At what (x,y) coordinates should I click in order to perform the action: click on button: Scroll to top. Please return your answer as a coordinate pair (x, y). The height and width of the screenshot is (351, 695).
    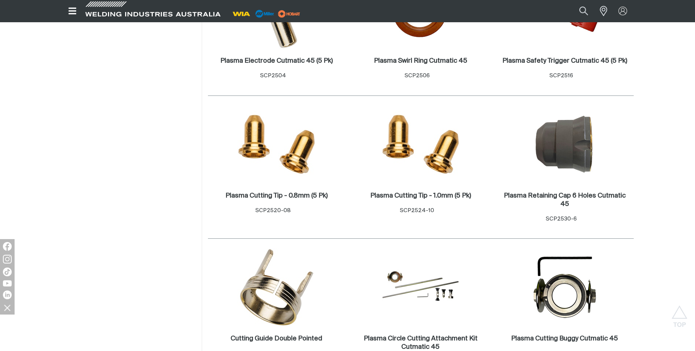
    Looking at the image, I should click on (679, 314).